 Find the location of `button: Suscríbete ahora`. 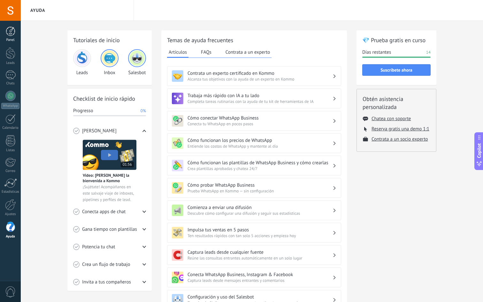

button: Suscríbete ahora is located at coordinates (397, 70).